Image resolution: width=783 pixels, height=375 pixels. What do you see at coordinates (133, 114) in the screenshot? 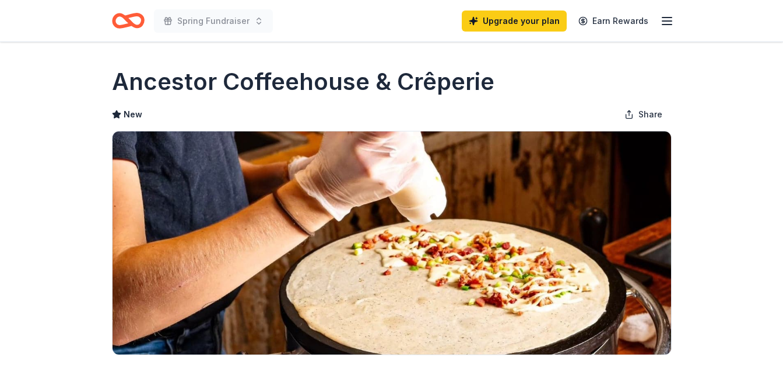
I see `span: New` at bounding box center [133, 114].